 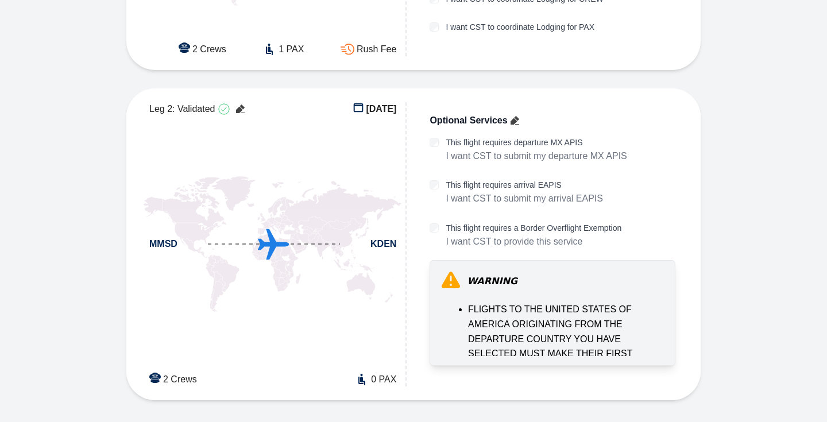 What do you see at coordinates (534, 228) in the screenshot?
I see `label: This flight requires a Border Overflight Exemption` at bounding box center [534, 228].